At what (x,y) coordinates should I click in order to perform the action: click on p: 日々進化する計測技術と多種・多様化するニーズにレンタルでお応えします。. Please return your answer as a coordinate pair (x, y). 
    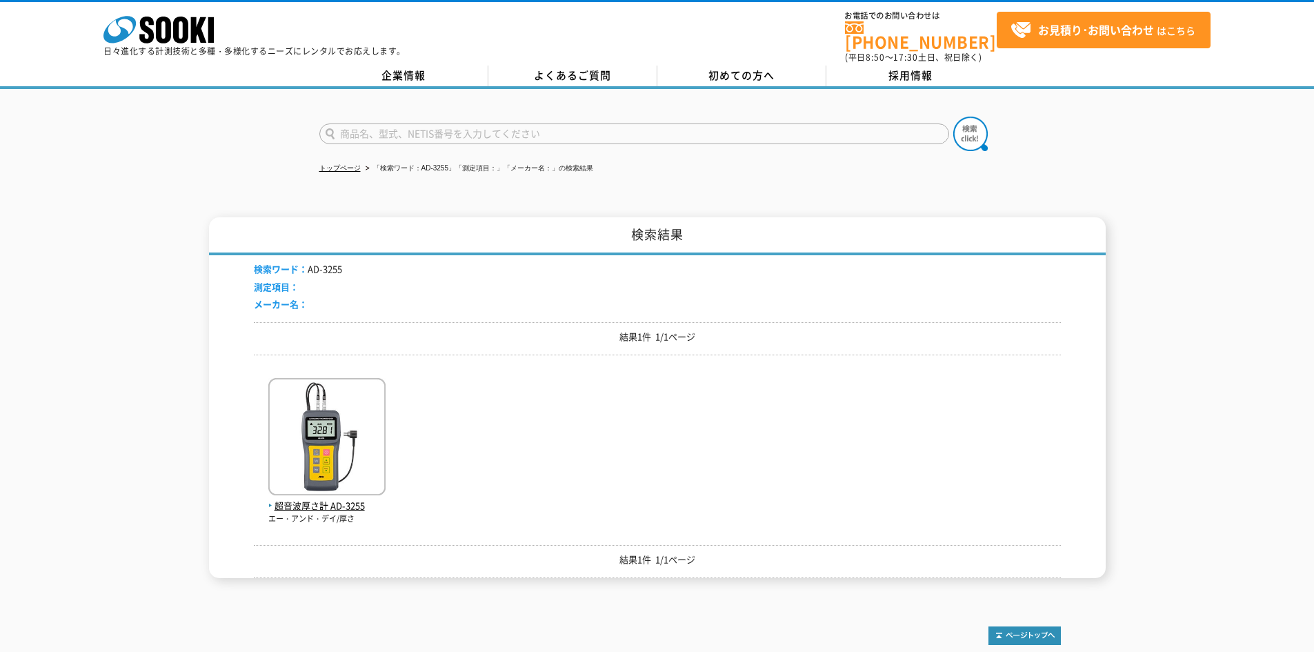
    Looking at the image, I should click on (254, 51).